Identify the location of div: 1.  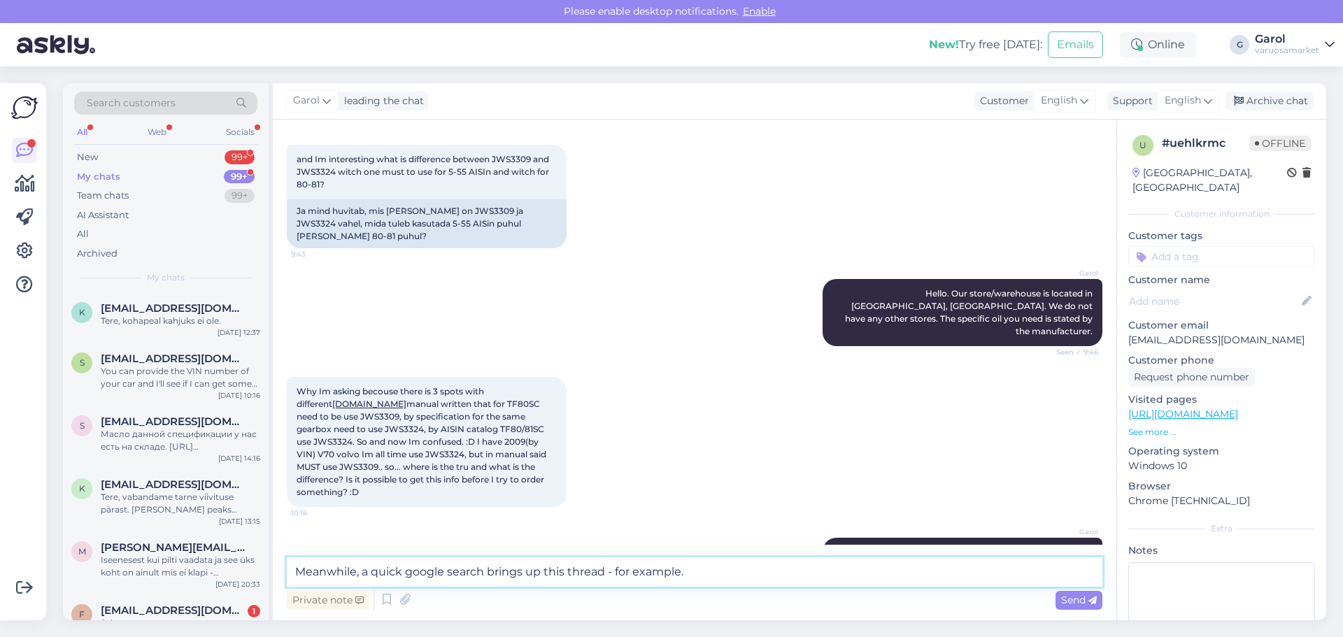
(254, 611).